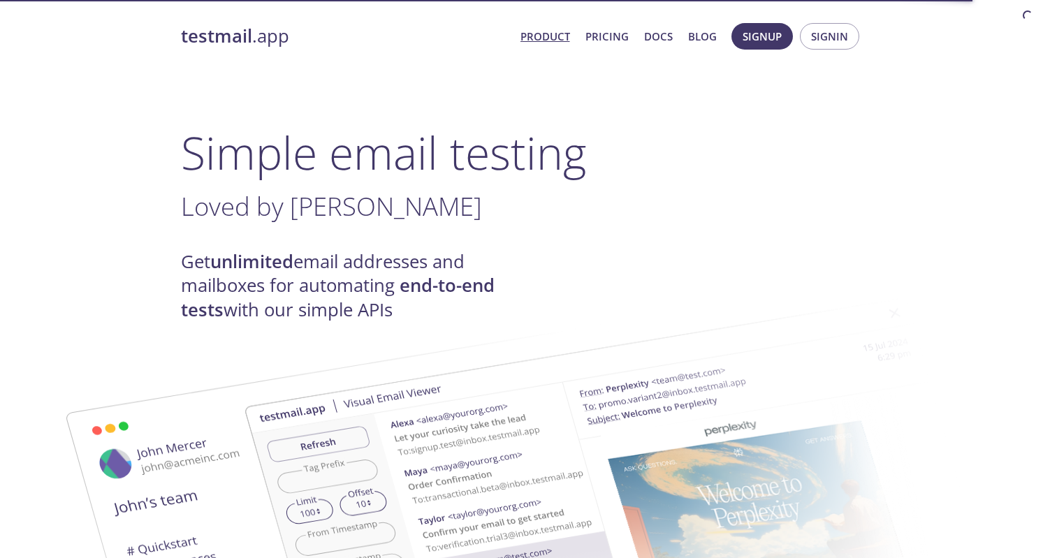 Image resolution: width=1043 pixels, height=558 pixels. Describe the element at coordinates (658, 36) in the screenshot. I see `a: Docs` at that location.